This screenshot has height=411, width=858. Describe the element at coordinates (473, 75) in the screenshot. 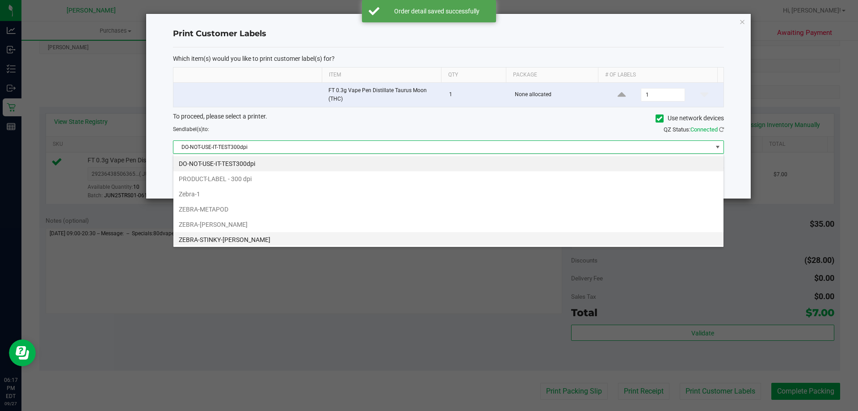

I see `th: Qty` at that location.